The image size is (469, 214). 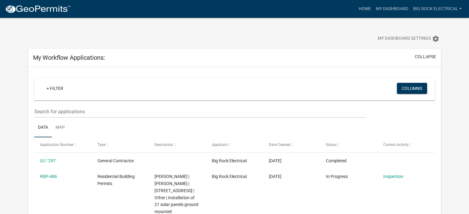 I want to click on a: Data, so click(x=43, y=128).